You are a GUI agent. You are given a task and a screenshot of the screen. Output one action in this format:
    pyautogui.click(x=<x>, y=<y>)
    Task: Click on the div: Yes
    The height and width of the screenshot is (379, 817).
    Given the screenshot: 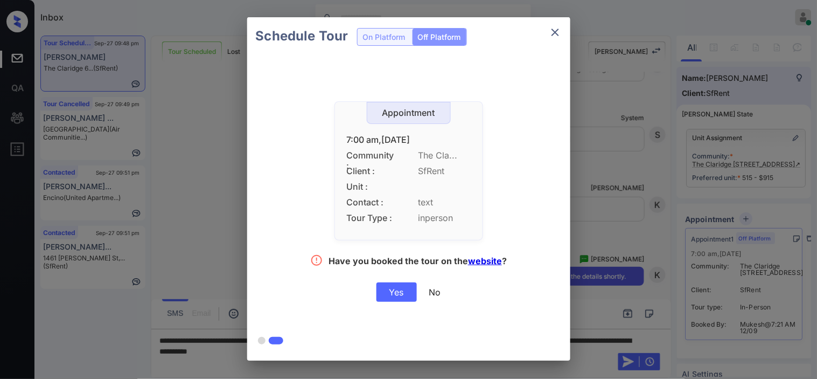 What is the action you would take?
    pyautogui.click(x=396, y=292)
    